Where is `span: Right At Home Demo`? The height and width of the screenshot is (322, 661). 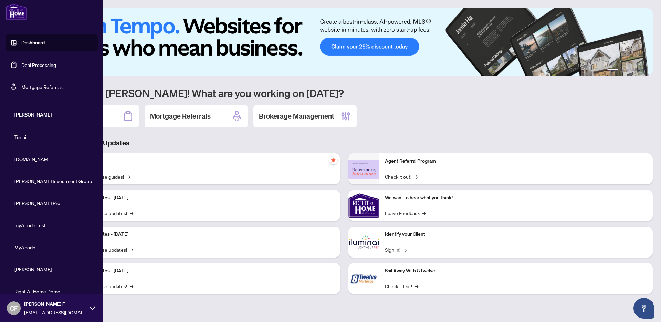
span: Right At Home Demo is located at coordinates (54, 291).